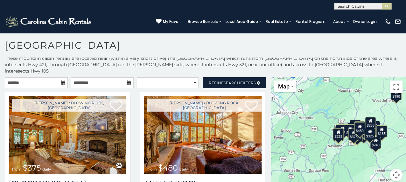  Describe the element at coordinates (370, 123) in the screenshot. I see `div: $235` at that location.